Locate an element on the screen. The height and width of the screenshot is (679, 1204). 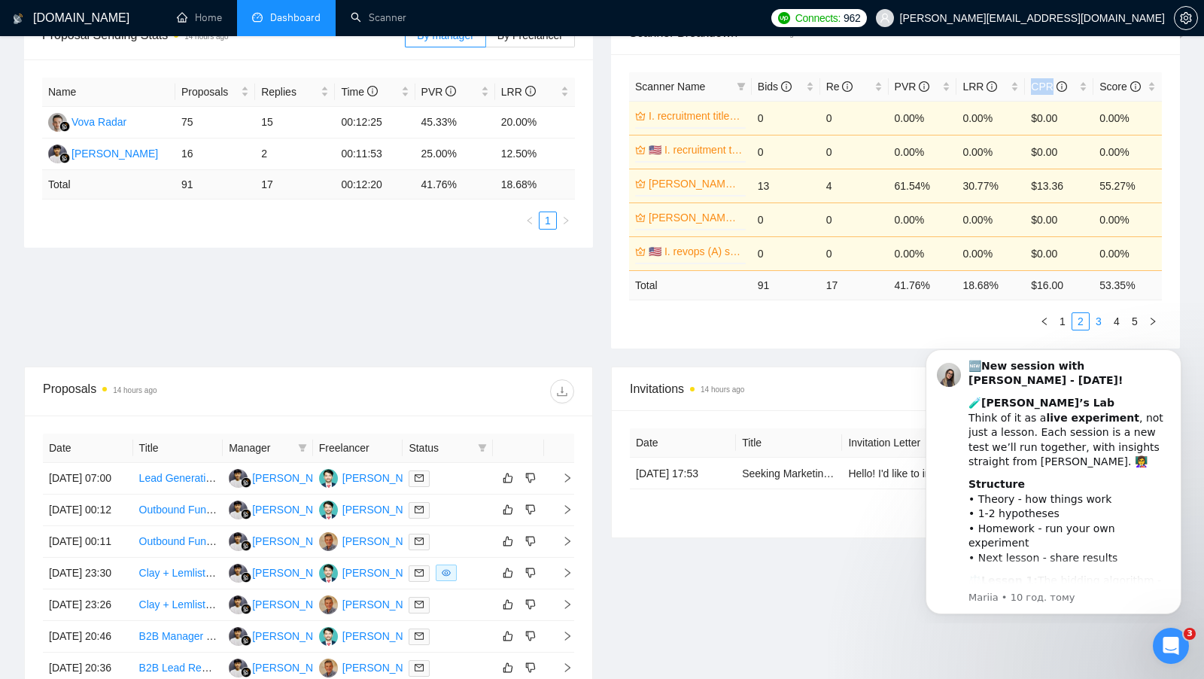
span: Connects: is located at coordinates (818, 18).